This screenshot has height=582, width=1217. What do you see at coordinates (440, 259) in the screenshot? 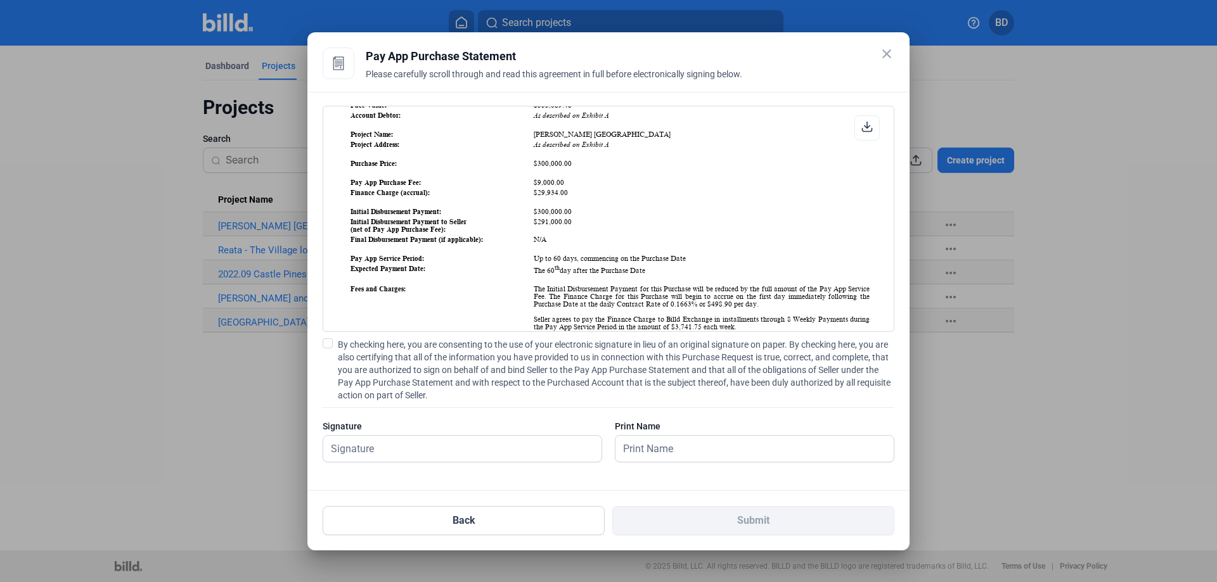
I see `td: Pay App Service Period:` at bounding box center [440, 259].